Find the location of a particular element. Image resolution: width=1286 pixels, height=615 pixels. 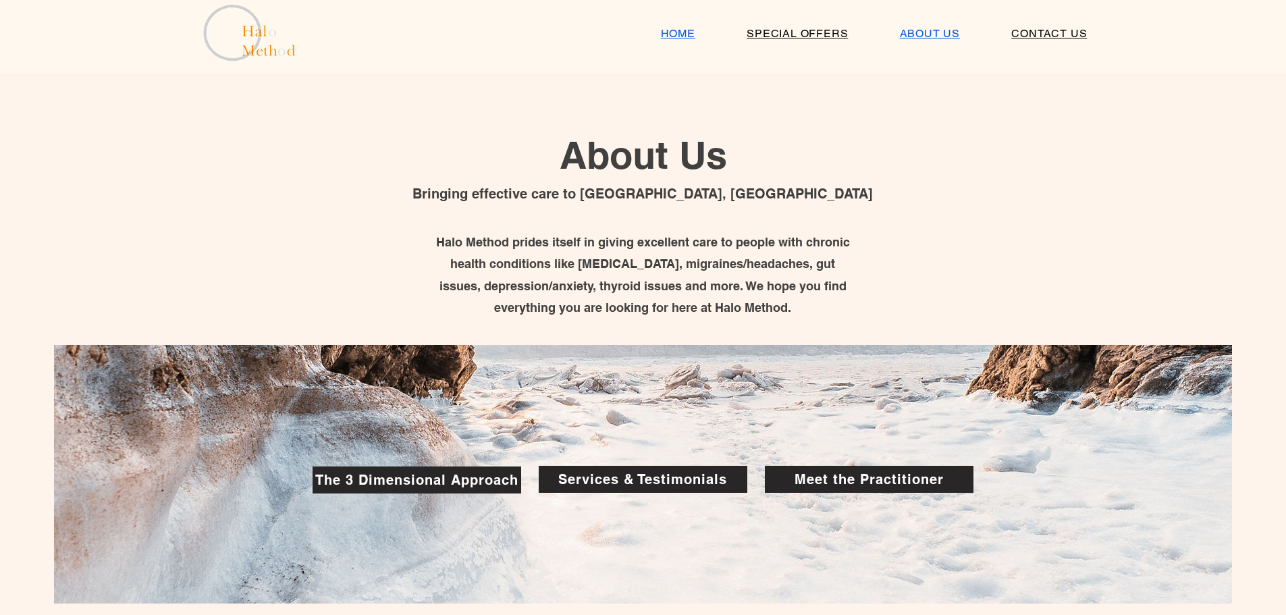

span: Halo Method prides itself in giving excellent care to people with chronic health conditions like ... is located at coordinates (642, 275).